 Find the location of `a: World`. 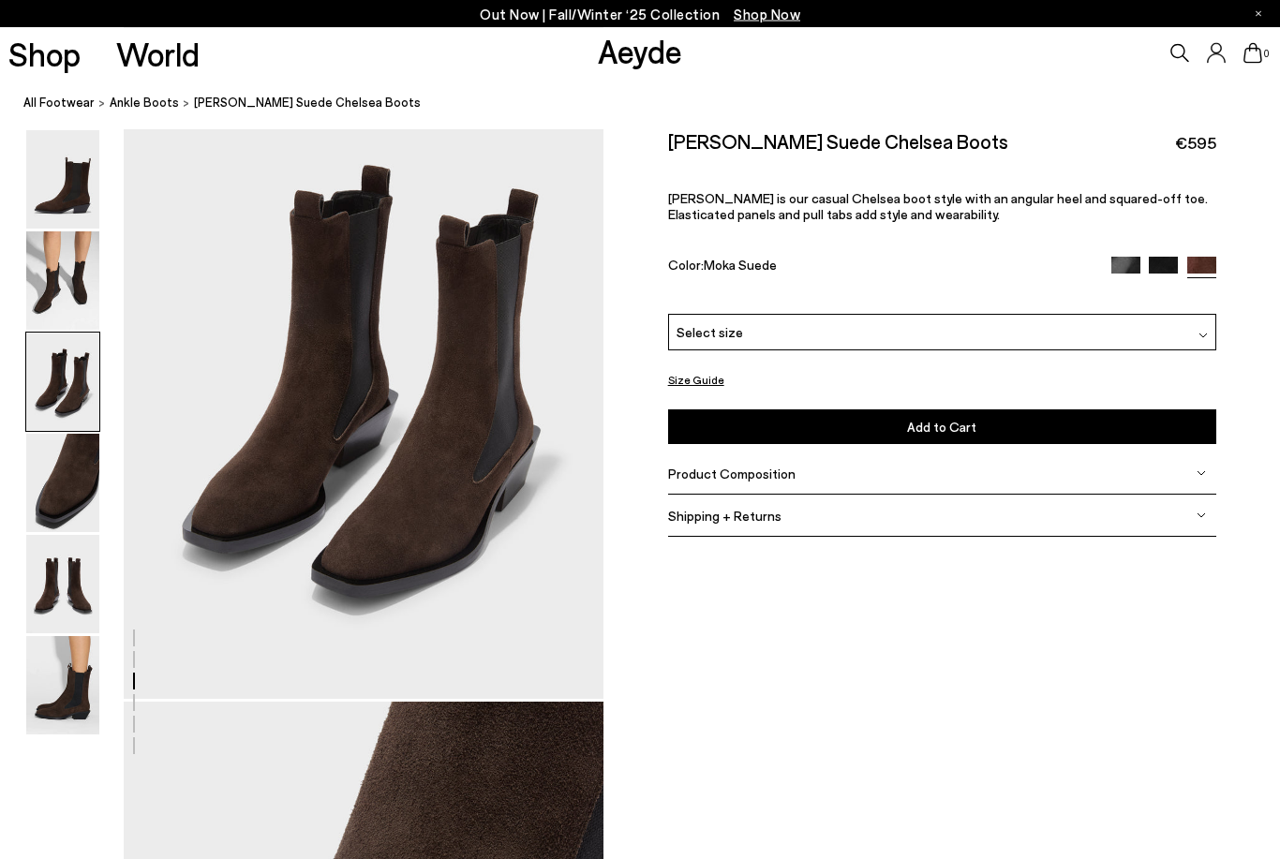

a: World is located at coordinates (157, 53).